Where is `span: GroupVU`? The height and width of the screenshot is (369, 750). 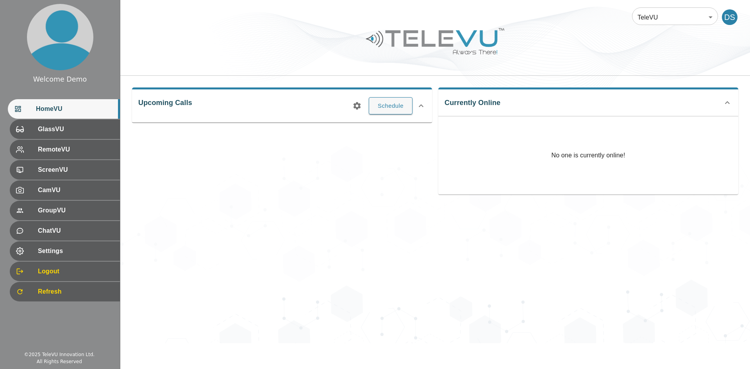
span: GroupVU is located at coordinates (76, 211).